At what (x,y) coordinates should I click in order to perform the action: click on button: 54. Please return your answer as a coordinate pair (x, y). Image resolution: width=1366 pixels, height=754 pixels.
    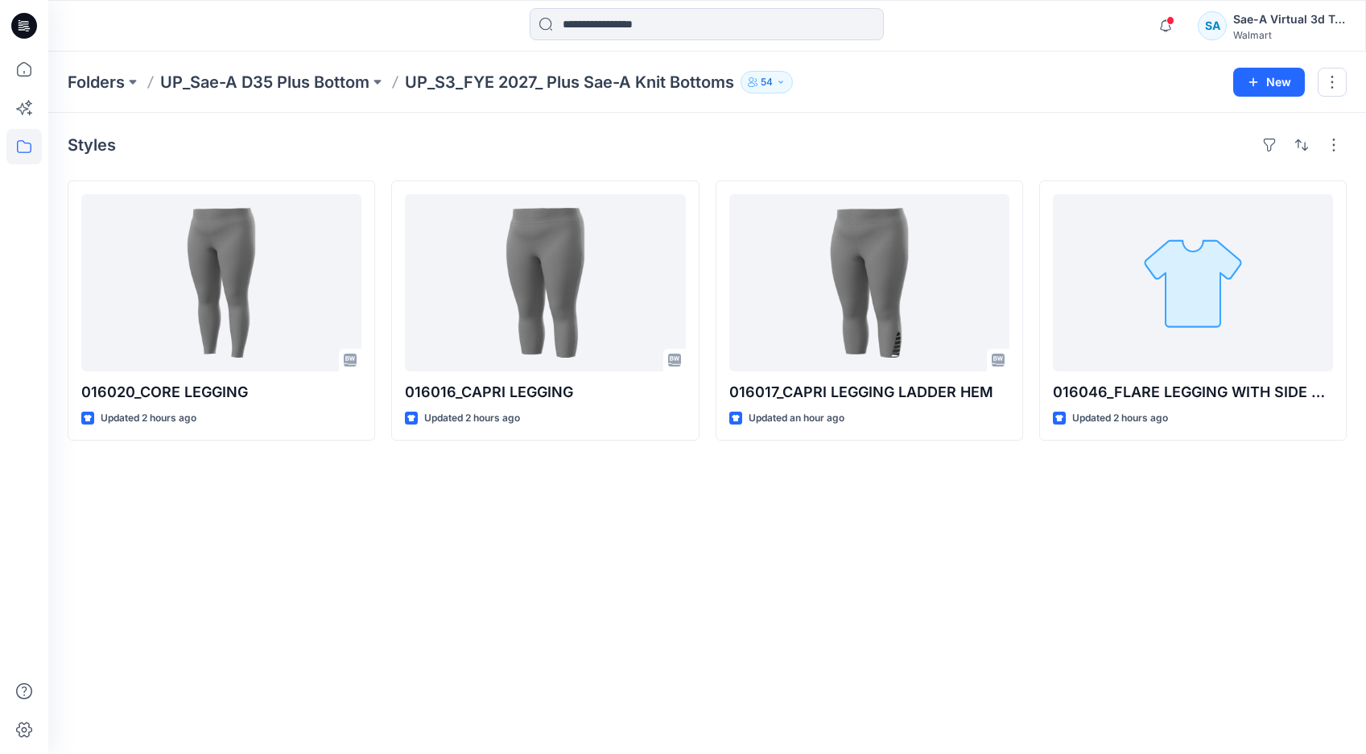
    Looking at the image, I should click on (766, 82).